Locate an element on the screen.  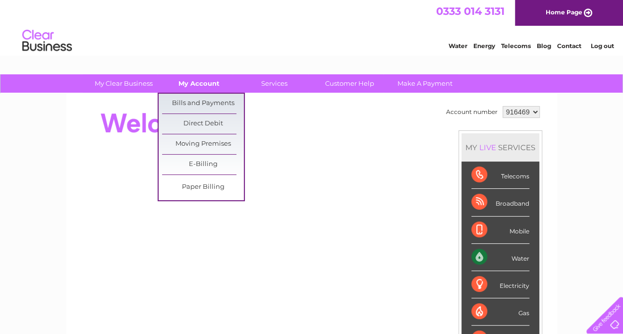
div: LIVE is located at coordinates (488, 147).